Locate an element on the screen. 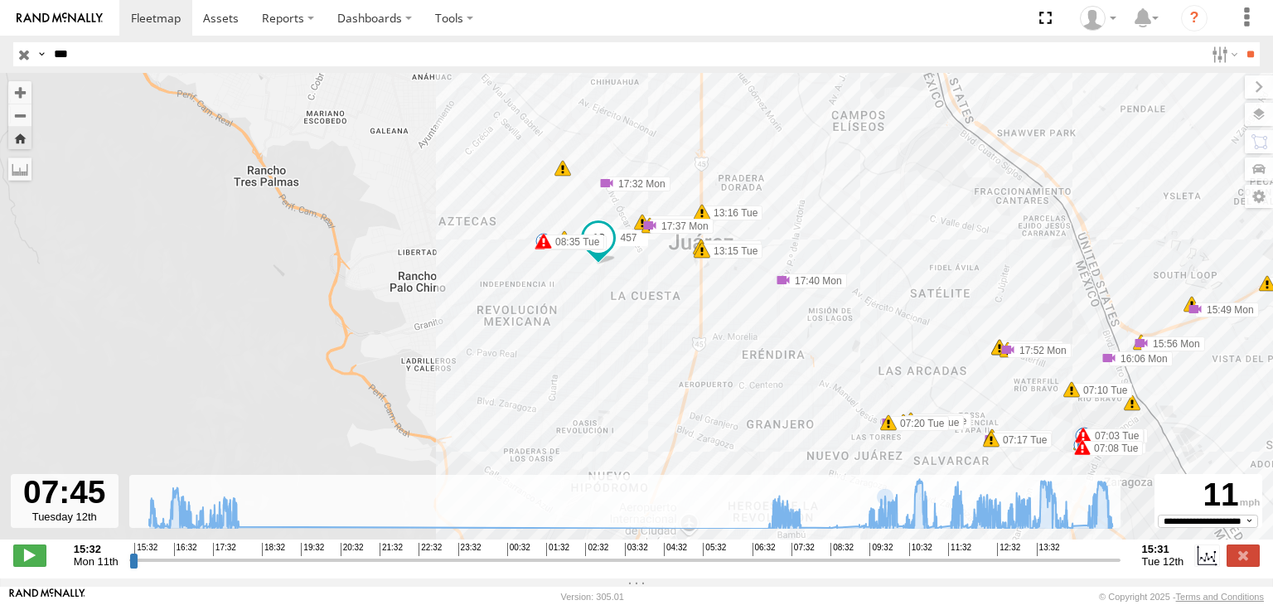 The width and height of the screenshot is (1273, 605). span: 18:32 is located at coordinates (274, 550).